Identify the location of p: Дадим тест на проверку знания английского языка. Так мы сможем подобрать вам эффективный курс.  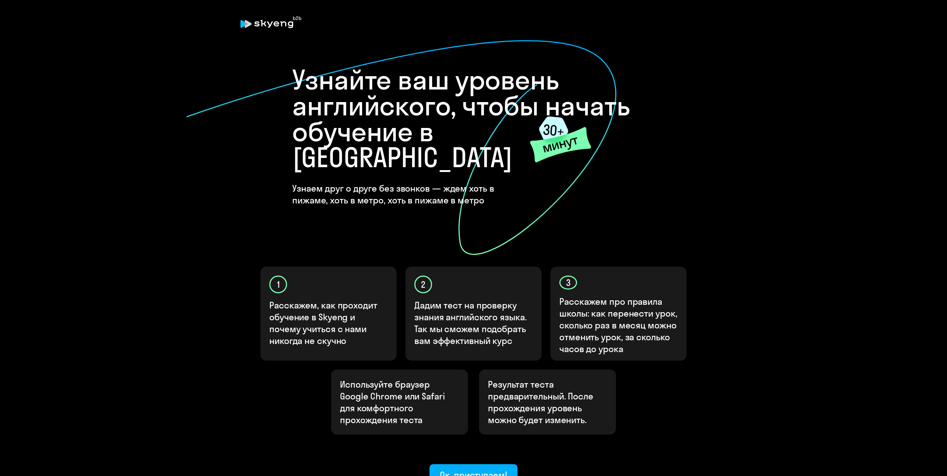
(474, 323).